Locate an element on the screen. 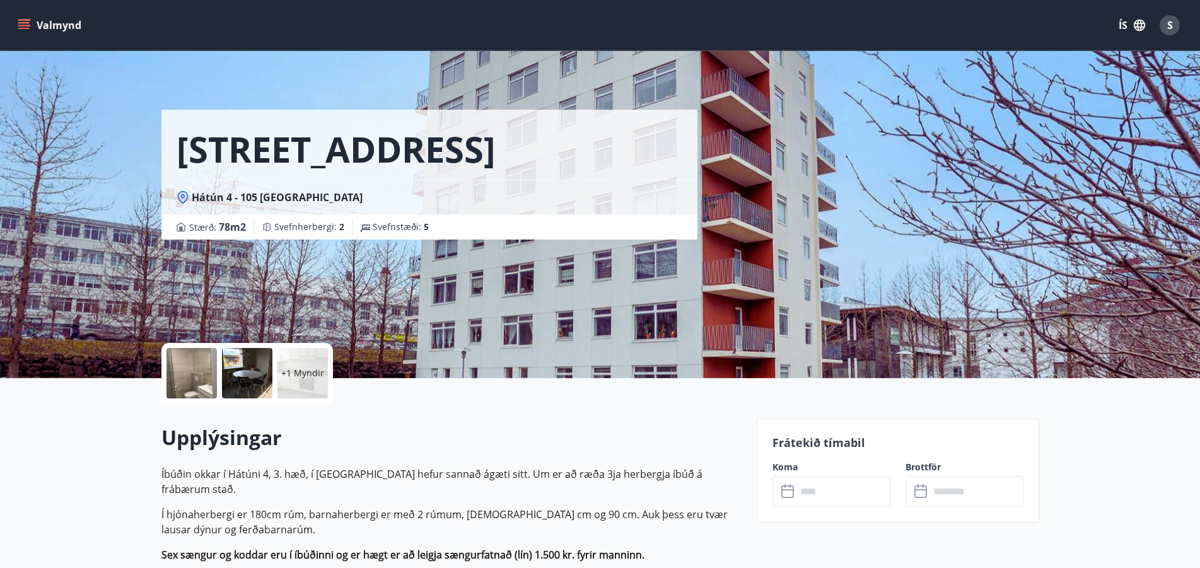  span: 5 is located at coordinates (426, 226).